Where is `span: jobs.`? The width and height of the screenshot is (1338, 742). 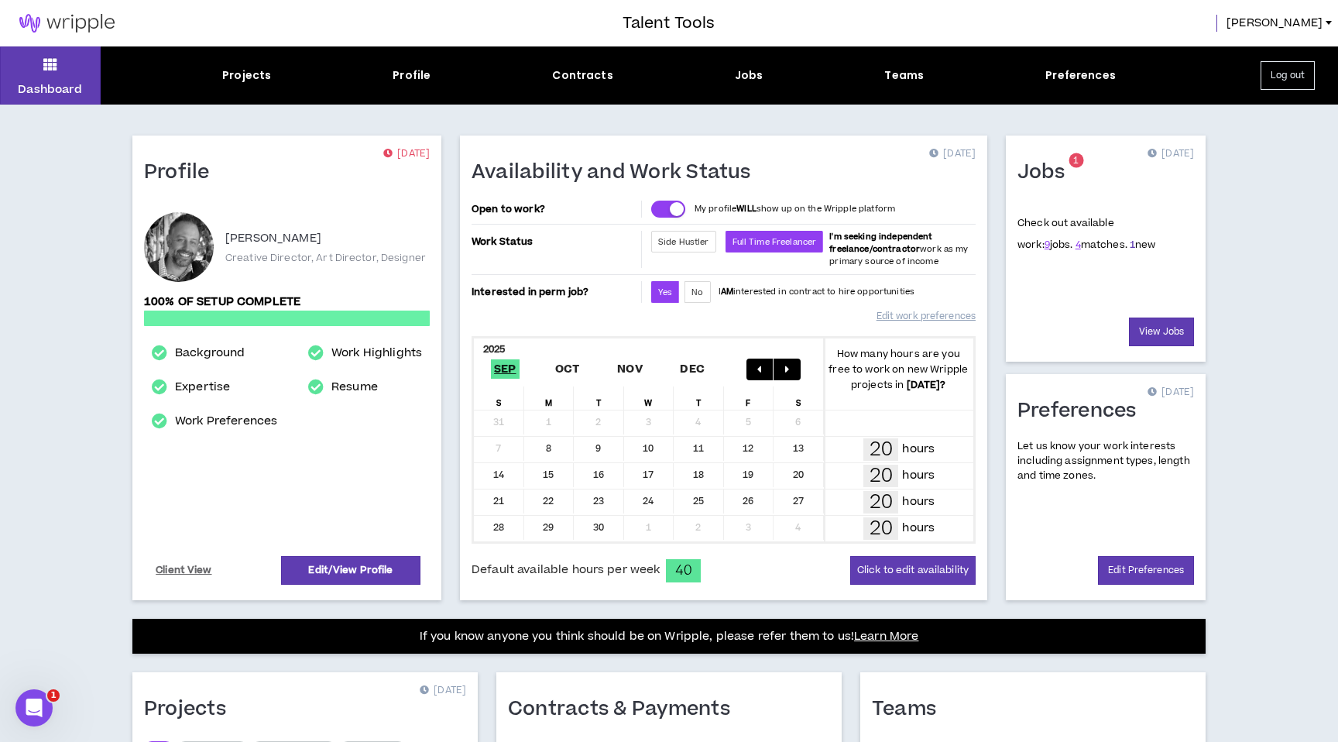 span: jobs. is located at coordinates (1058, 245).